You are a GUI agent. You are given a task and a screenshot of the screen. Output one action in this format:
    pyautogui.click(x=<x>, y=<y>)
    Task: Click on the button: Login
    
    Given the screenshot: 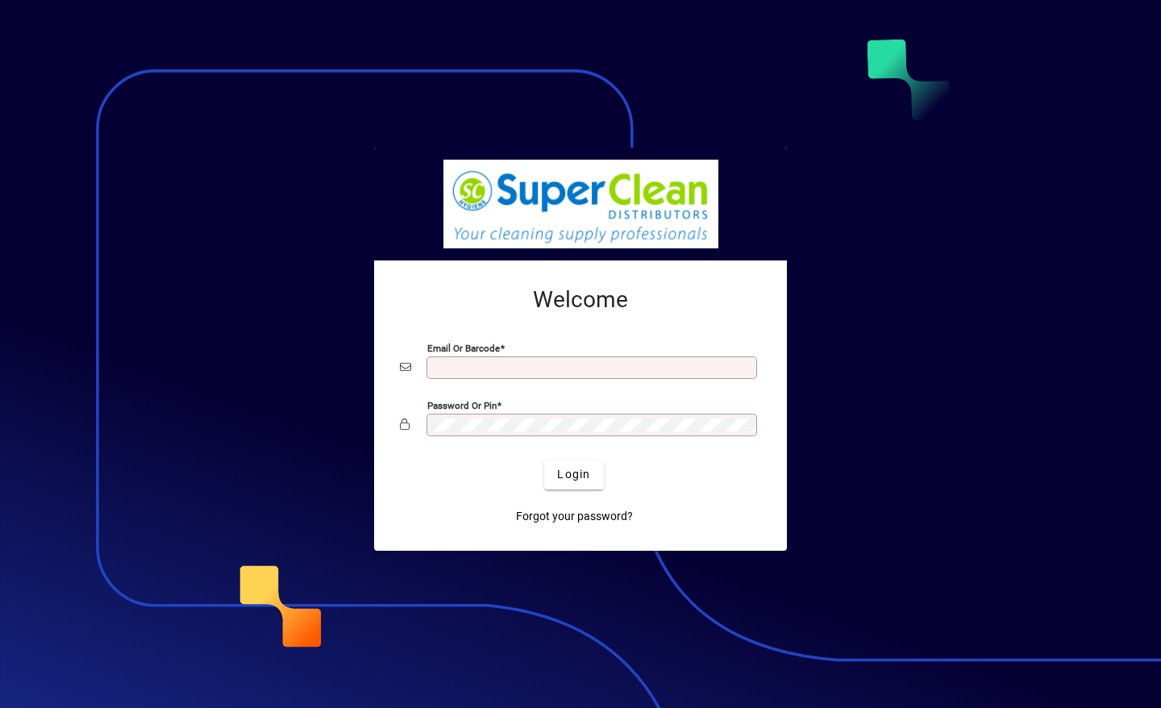 What is the action you would take?
    pyautogui.click(x=573, y=475)
    